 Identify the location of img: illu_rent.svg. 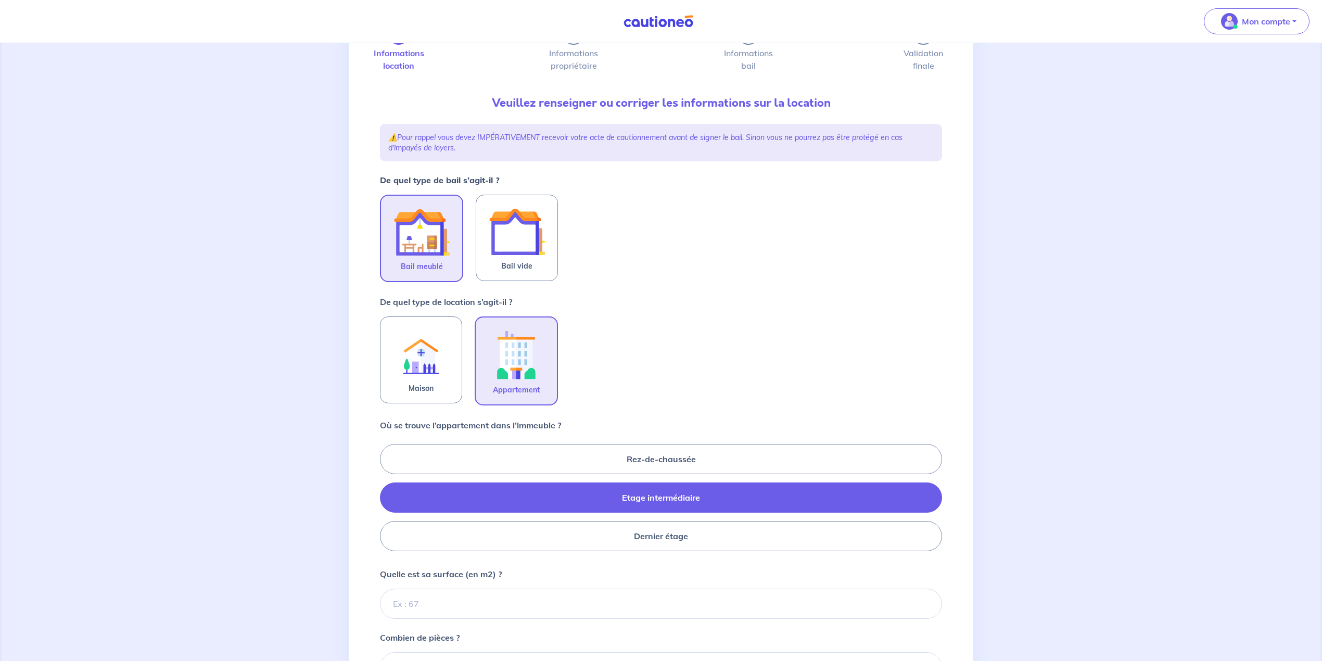
(421, 353).